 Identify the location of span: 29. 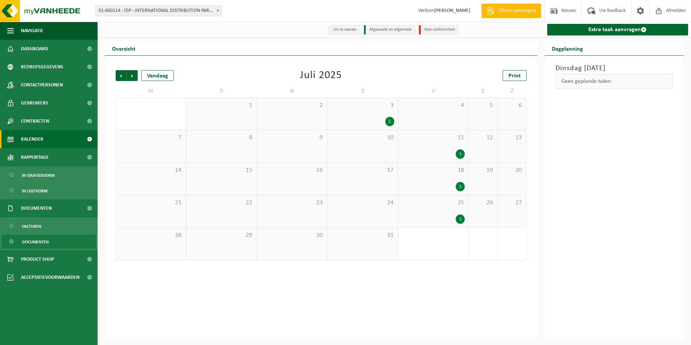
(221, 235).